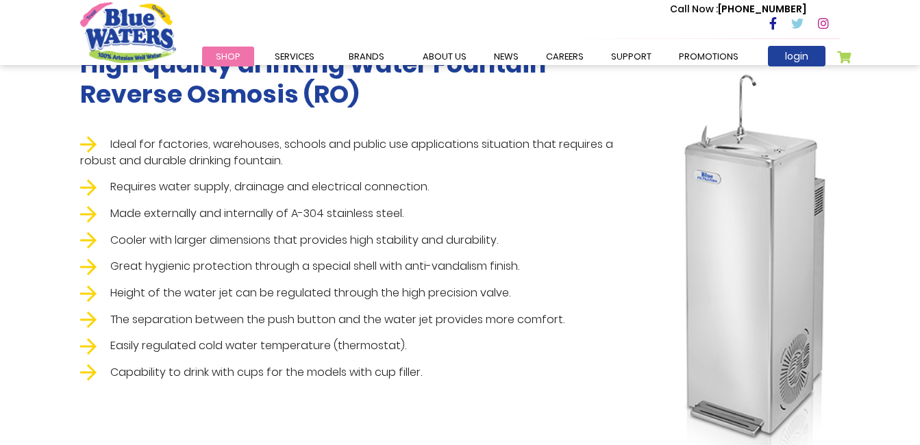 Image resolution: width=920 pixels, height=445 pixels. What do you see at coordinates (709, 56) in the screenshot?
I see `a: Promotions` at bounding box center [709, 56].